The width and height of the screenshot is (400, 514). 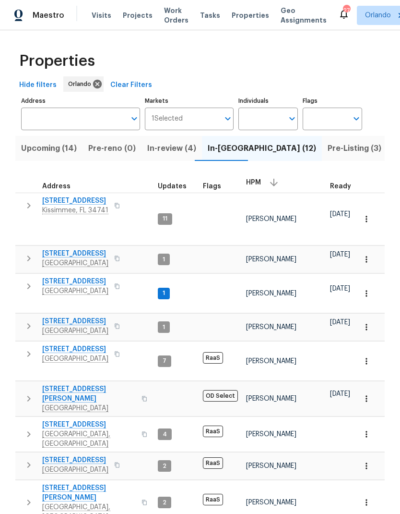 What do you see at coordinates (172, 186) in the screenshot?
I see `span: Updates` at bounding box center [172, 186].